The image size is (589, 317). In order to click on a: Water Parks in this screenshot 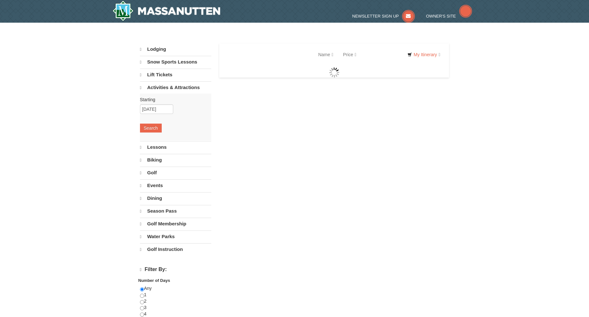, I will do `click(176, 237)`.